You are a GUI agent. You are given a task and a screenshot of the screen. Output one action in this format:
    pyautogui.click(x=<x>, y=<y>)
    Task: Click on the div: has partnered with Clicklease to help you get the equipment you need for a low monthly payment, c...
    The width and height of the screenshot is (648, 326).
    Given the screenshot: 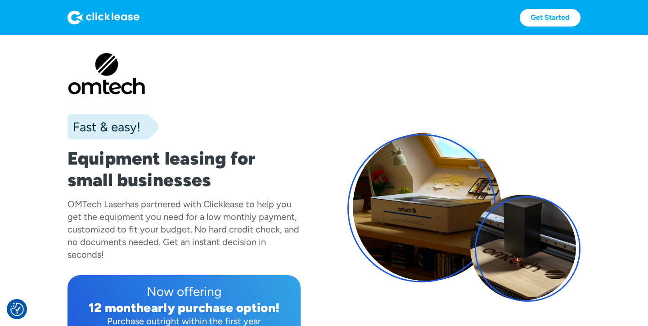 What is the action you would take?
    pyautogui.click(x=183, y=230)
    